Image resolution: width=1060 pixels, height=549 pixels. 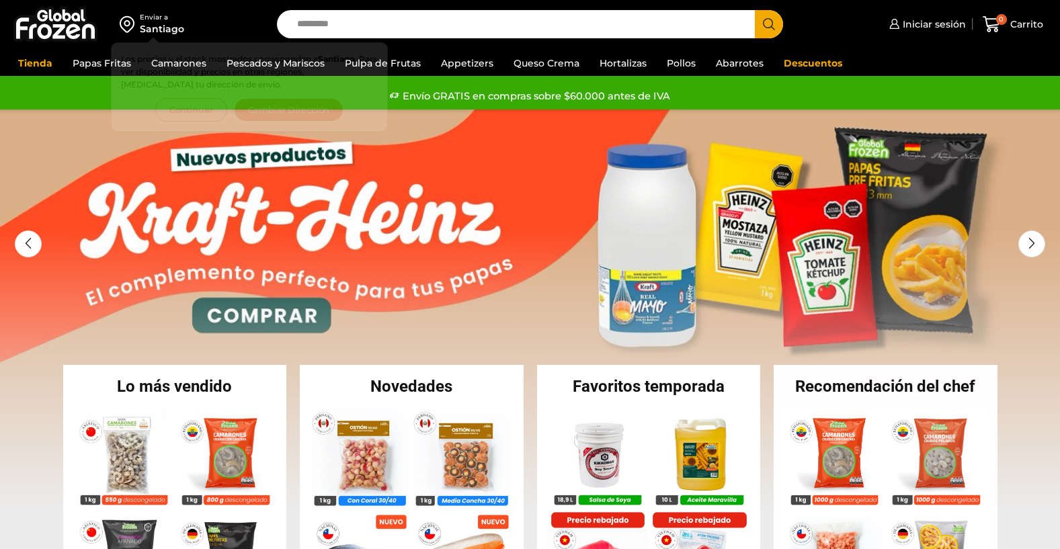 I want to click on span: Iniciar sesión, so click(x=932, y=24).